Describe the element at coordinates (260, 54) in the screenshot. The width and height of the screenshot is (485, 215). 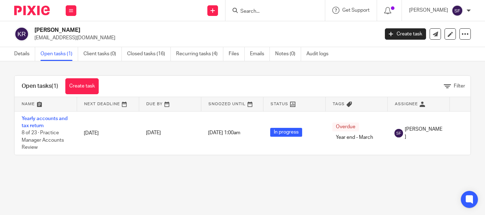
I see `a: Emails` at that location.